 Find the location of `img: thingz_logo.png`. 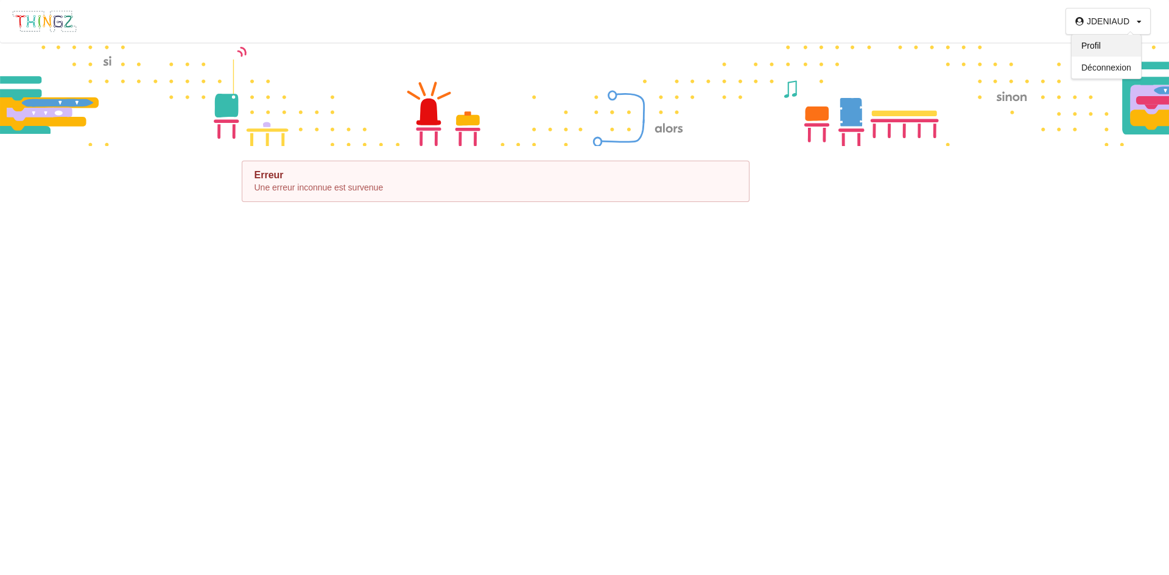

img: thingz_logo.png is located at coordinates (44, 21).